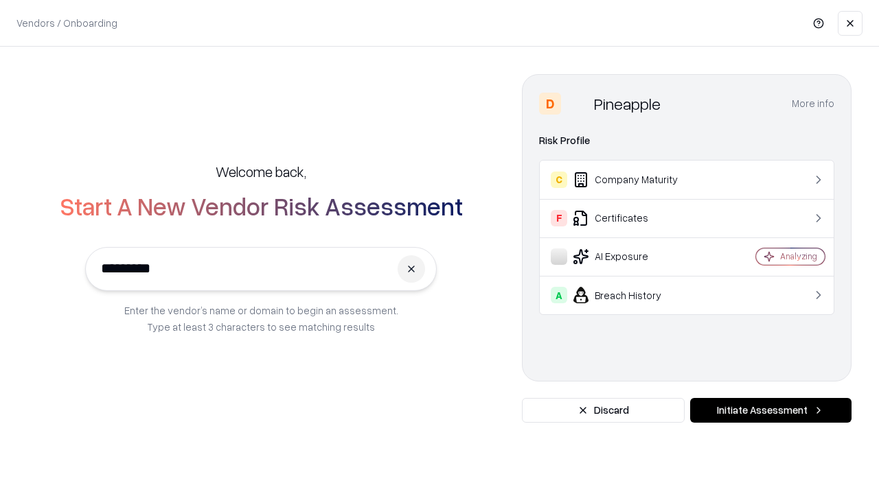 The height and width of the screenshot is (494, 879). What do you see at coordinates (559, 218) in the screenshot?
I see `div: F` at bounding box center [559, 218].